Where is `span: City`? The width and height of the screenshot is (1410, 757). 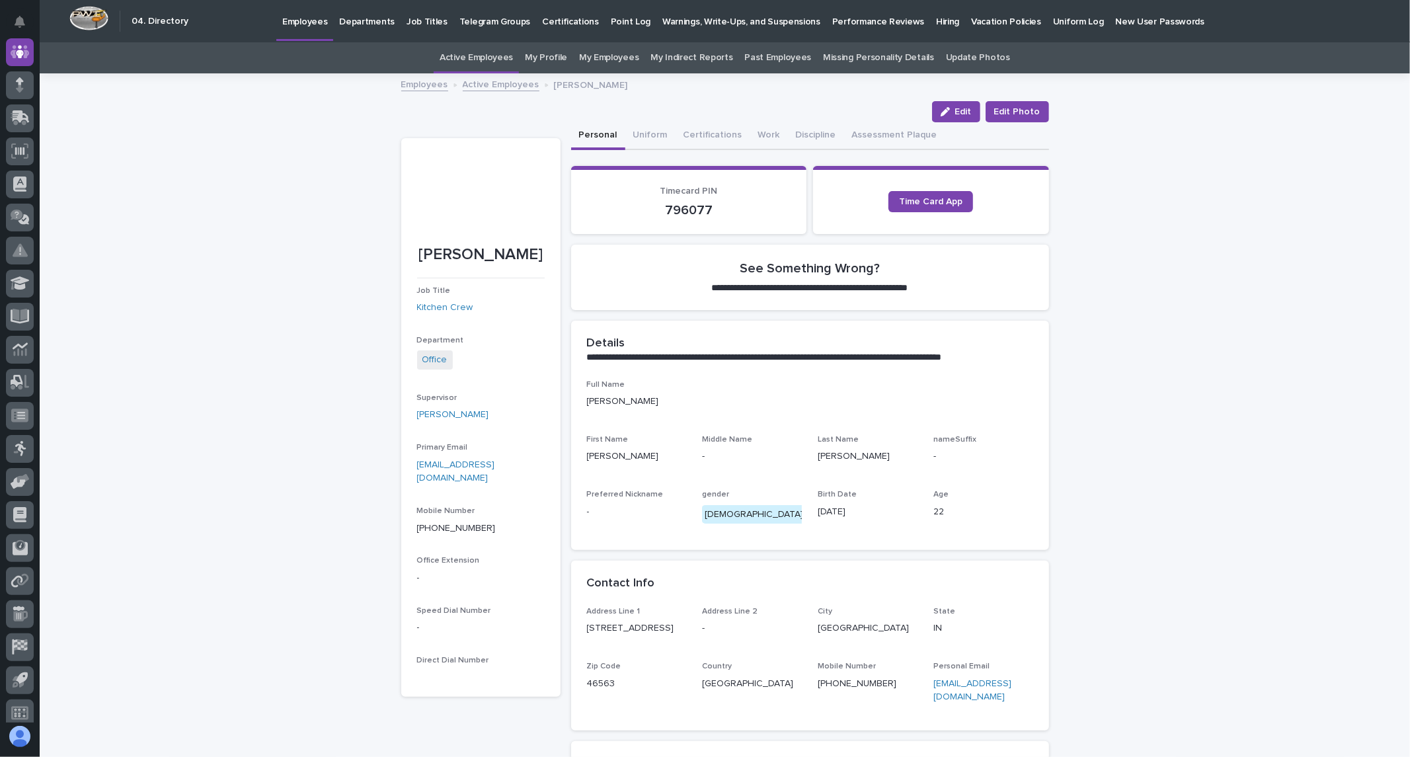 span: City is located at coordinates (825, 612).